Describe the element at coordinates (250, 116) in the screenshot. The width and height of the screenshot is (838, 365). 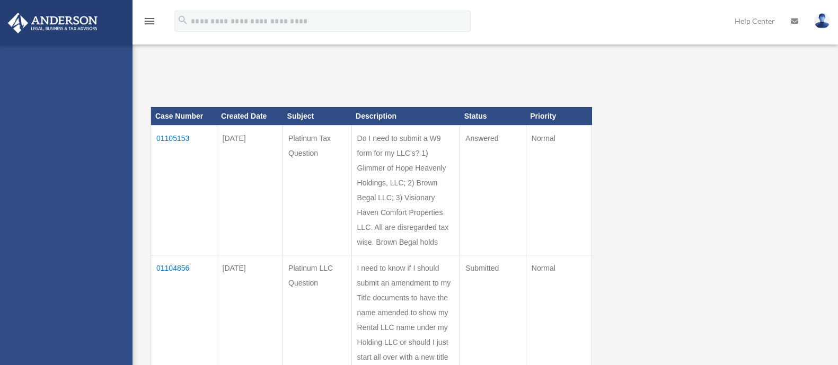
I see `th: Created Date` at that location.